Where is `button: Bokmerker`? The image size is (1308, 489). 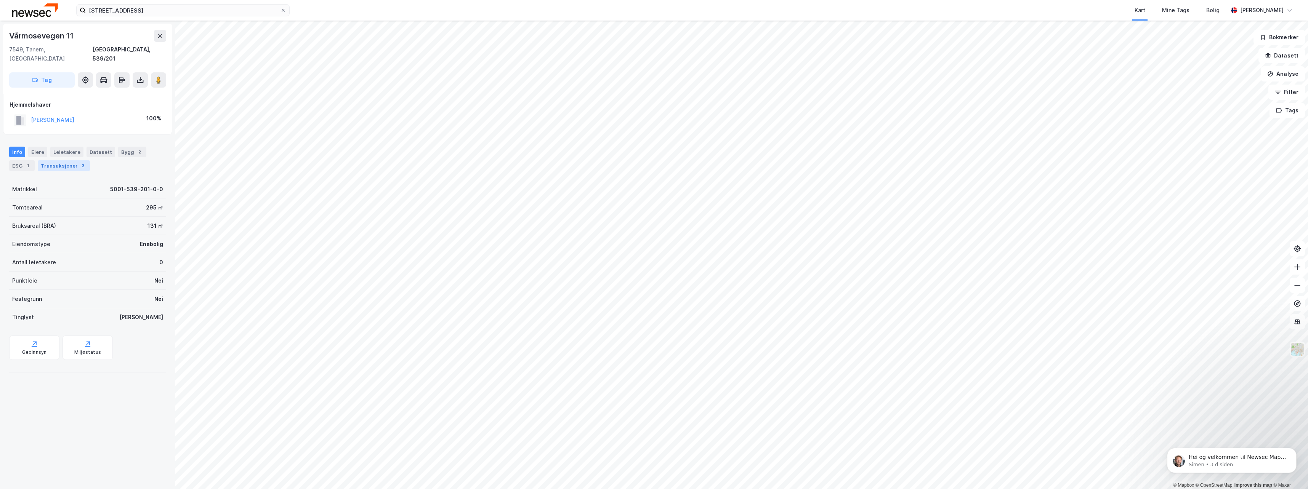
button: Bokmerker is located at coordinates (1279, 37).